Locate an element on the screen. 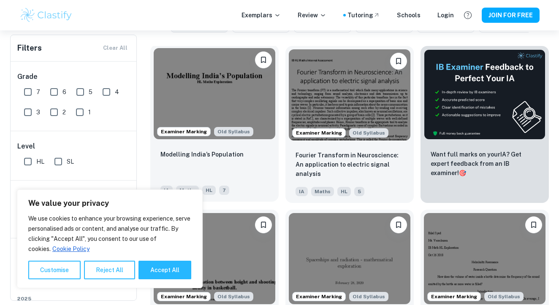 The image size is (559, 305). div: Schools is located at coordinates (409, 15).